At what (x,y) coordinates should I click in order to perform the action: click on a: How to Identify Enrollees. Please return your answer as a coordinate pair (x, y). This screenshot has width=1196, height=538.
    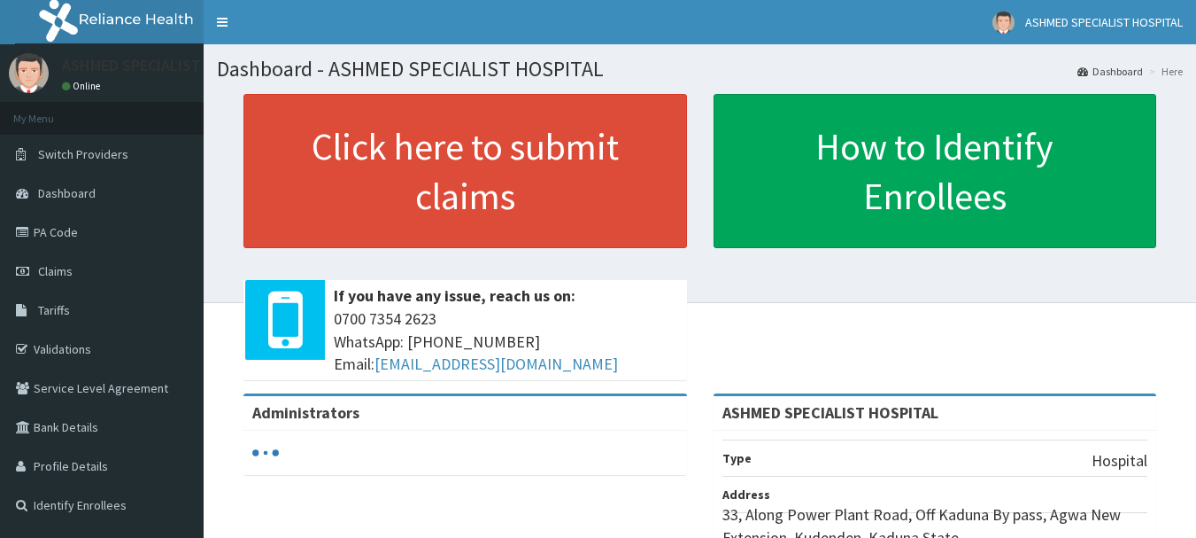
    Looking at the image, I should click on (935, 171).